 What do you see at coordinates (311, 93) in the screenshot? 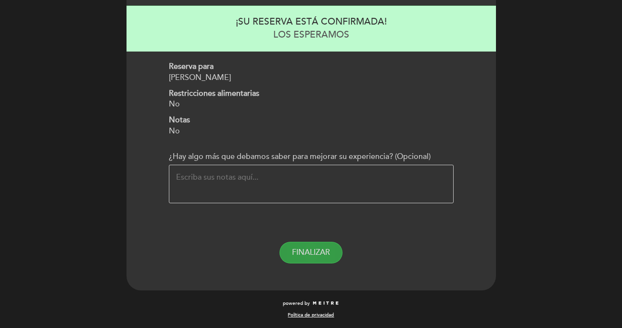
I see `div: Restricciones alimentarias` at bounding box center [311, 93].